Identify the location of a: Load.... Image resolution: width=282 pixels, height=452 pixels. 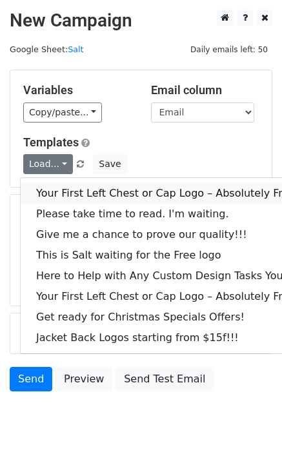
(48, 164).